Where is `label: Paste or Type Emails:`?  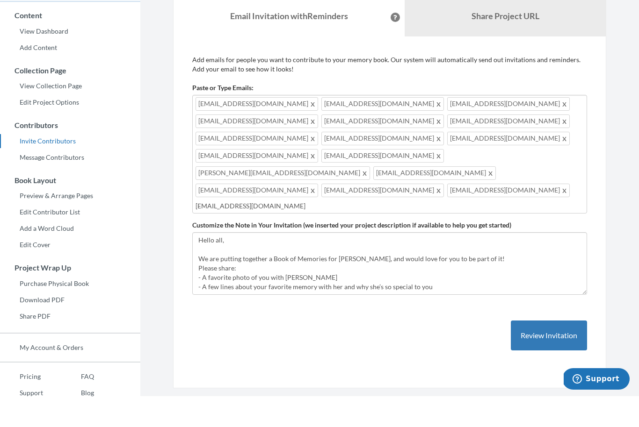
label: Paste or Type Emails: is located at coordinates (223, 119).